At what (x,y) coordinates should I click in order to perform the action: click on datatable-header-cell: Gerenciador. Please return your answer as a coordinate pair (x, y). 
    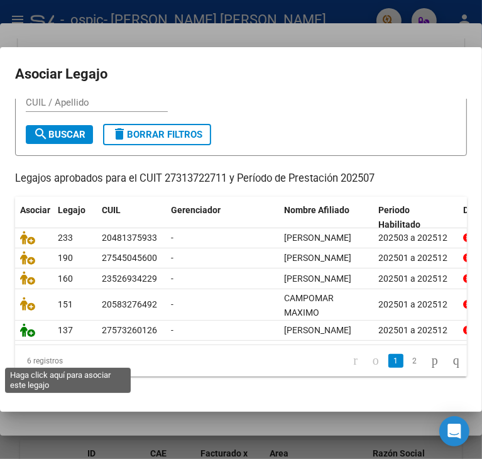
    Looking at the image, I should click on (222, 217).